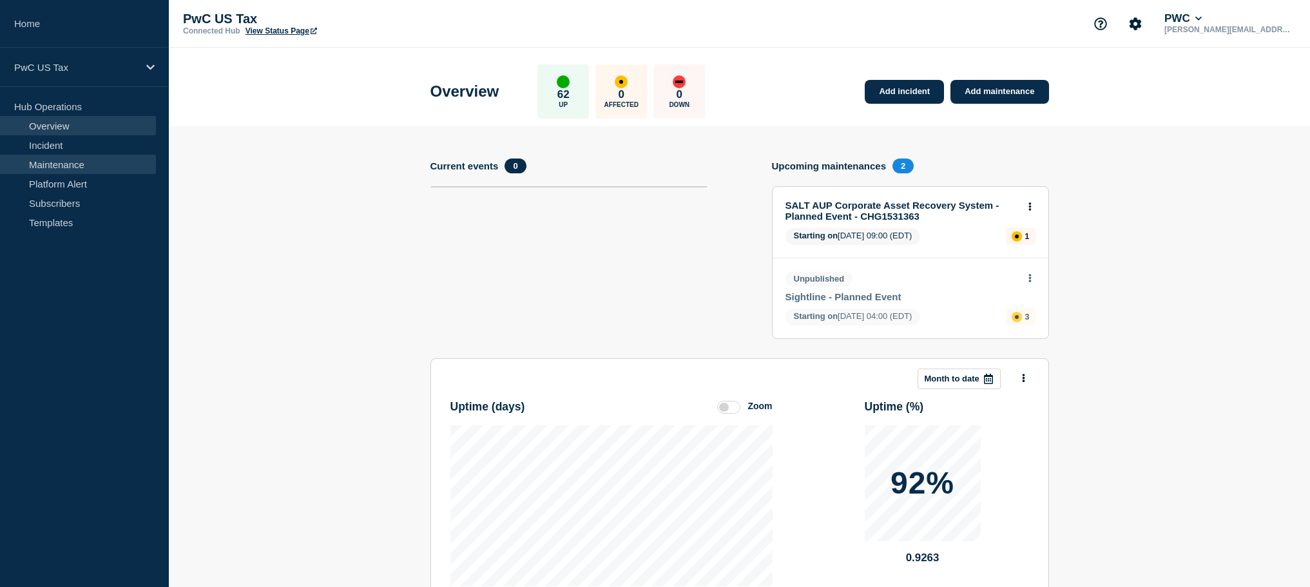  What do you see at coordinates (760, 406) in the screenshot?
I see `div: Zoom` at bounding box center [760, 406].